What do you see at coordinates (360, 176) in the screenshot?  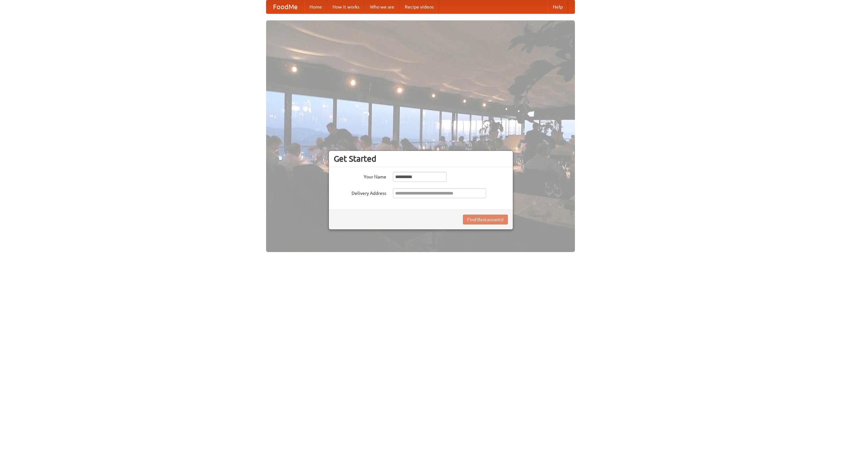 I see `label: Your Name` at bounding box center [360, 176].